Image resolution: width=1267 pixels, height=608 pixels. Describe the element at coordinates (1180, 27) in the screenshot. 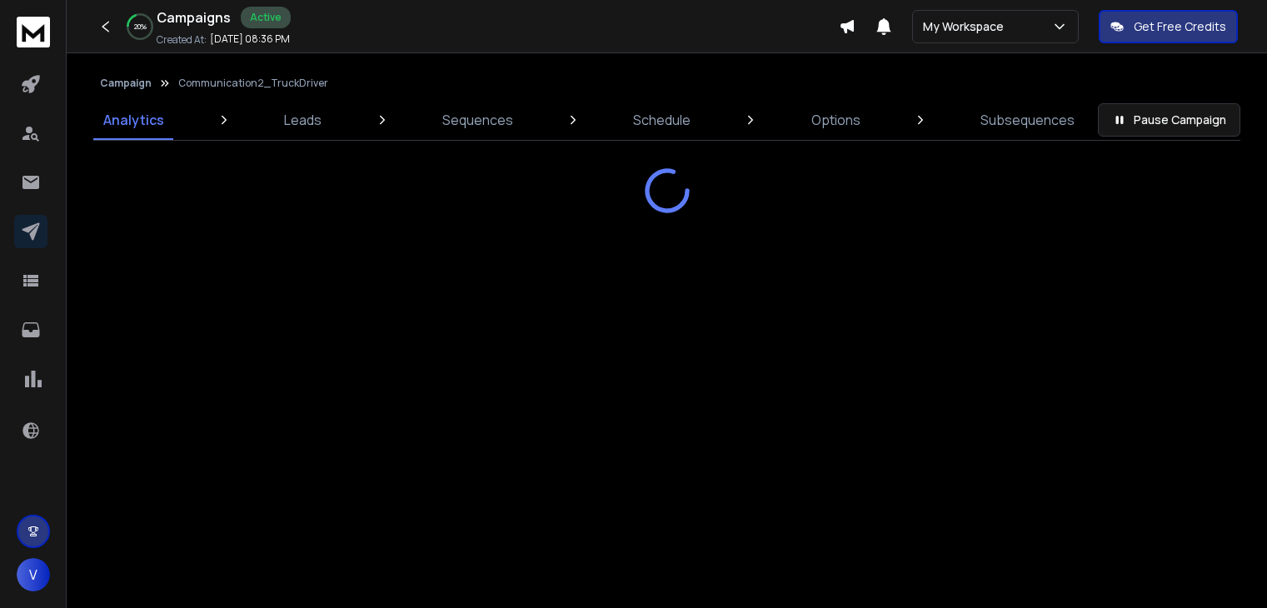

I see `p: Get Free Credits` at that location.